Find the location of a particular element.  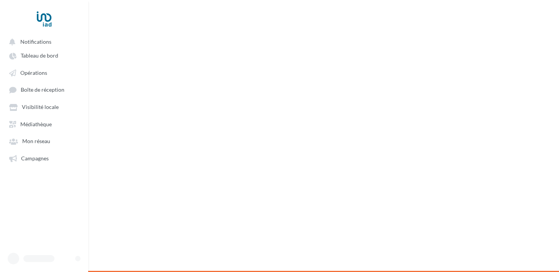

span: Boîte de réception is located at coordinates (43, 90).